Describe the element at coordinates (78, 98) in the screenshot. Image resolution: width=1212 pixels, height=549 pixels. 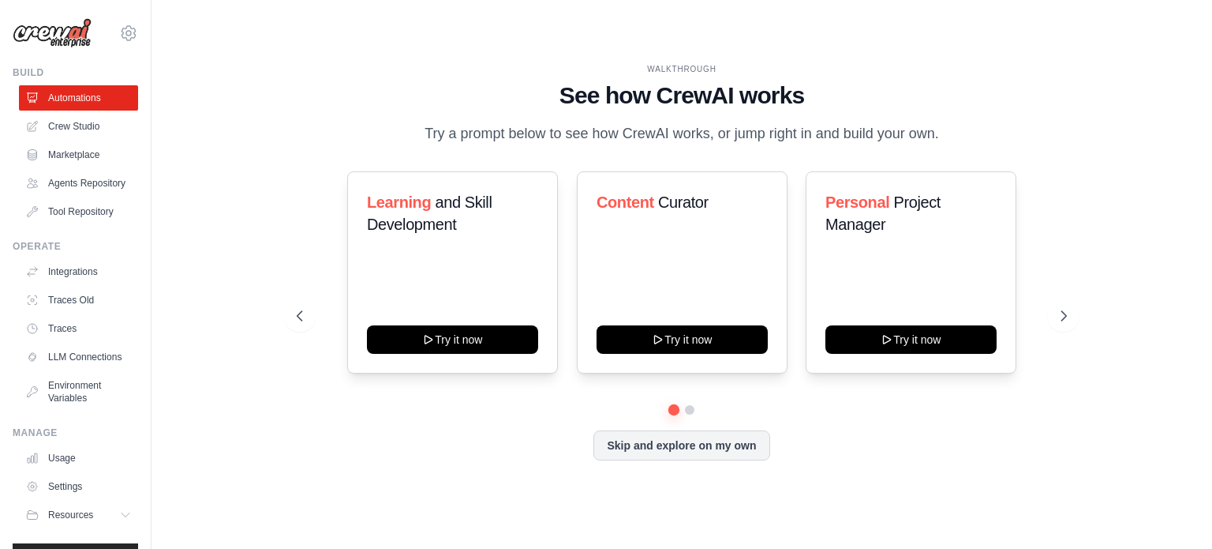
I see `a: Automations` at that location.